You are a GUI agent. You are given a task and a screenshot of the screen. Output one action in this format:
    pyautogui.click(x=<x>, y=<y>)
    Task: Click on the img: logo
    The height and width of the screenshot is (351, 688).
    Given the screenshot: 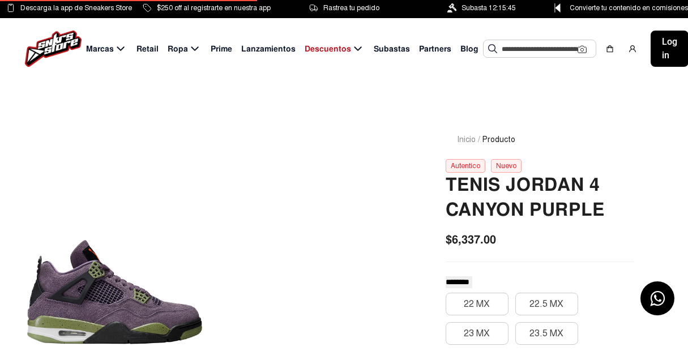 What is the action you would take?
    pyautogui.click(x=53, y=49)
    